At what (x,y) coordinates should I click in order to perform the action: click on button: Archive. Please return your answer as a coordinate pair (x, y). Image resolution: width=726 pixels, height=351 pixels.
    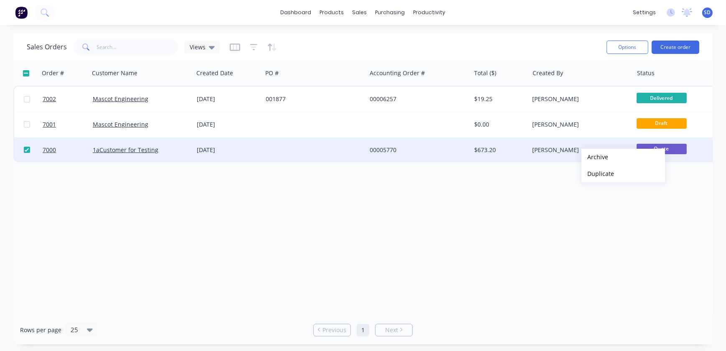
    Looking at the image, I should click on (624, 157).